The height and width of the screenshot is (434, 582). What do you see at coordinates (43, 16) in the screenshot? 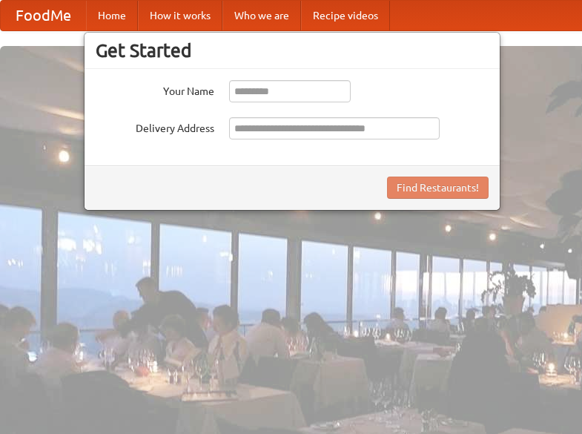
I see `a: FoodMe` at bounding box center [43, 16].